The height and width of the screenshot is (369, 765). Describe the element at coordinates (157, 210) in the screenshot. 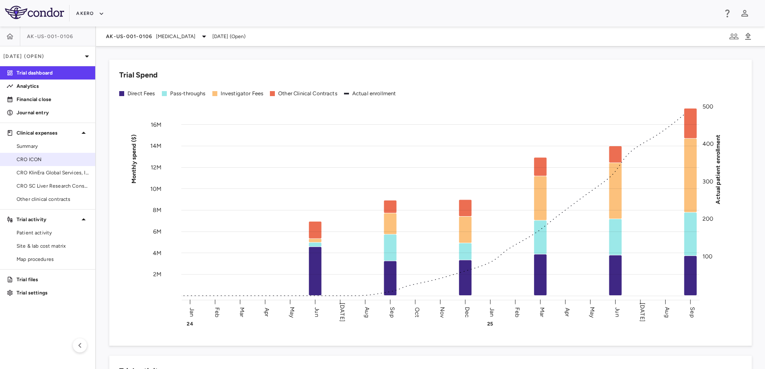

I see `tspan: 8M` at that location.